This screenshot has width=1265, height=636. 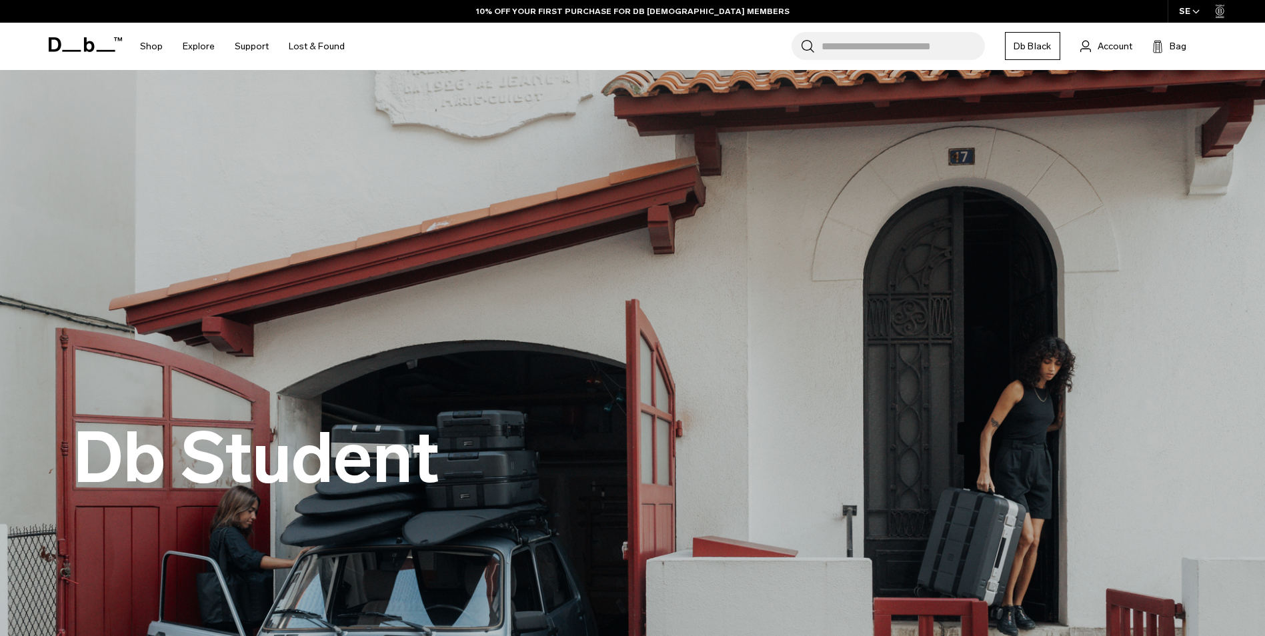 What do you see at coordinates (1106, 46) in the screenshot?
I see `a: Account` at bounding box center [1106, 46].